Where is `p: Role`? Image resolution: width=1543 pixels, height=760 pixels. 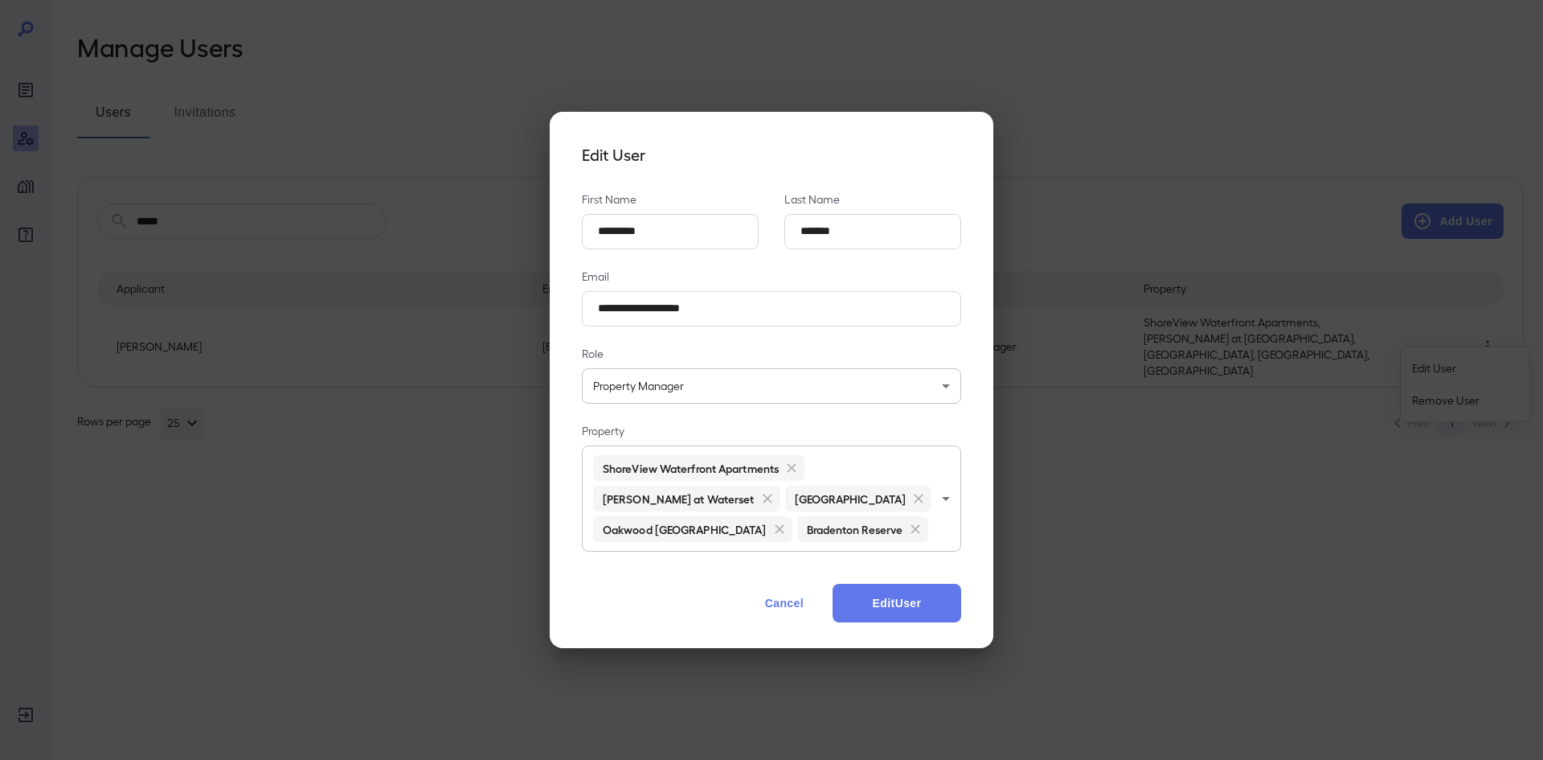 p: Role is located at coordinates (772, 354).